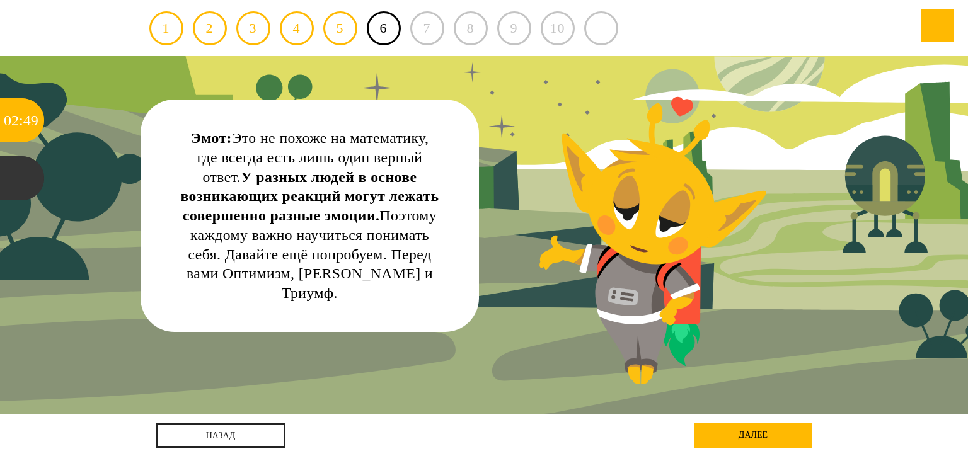 The image size is (968, 456). What do you see at coordinates (427, 28) in the screenshot?
I see `div: 7` at bounding box center [427, 28].